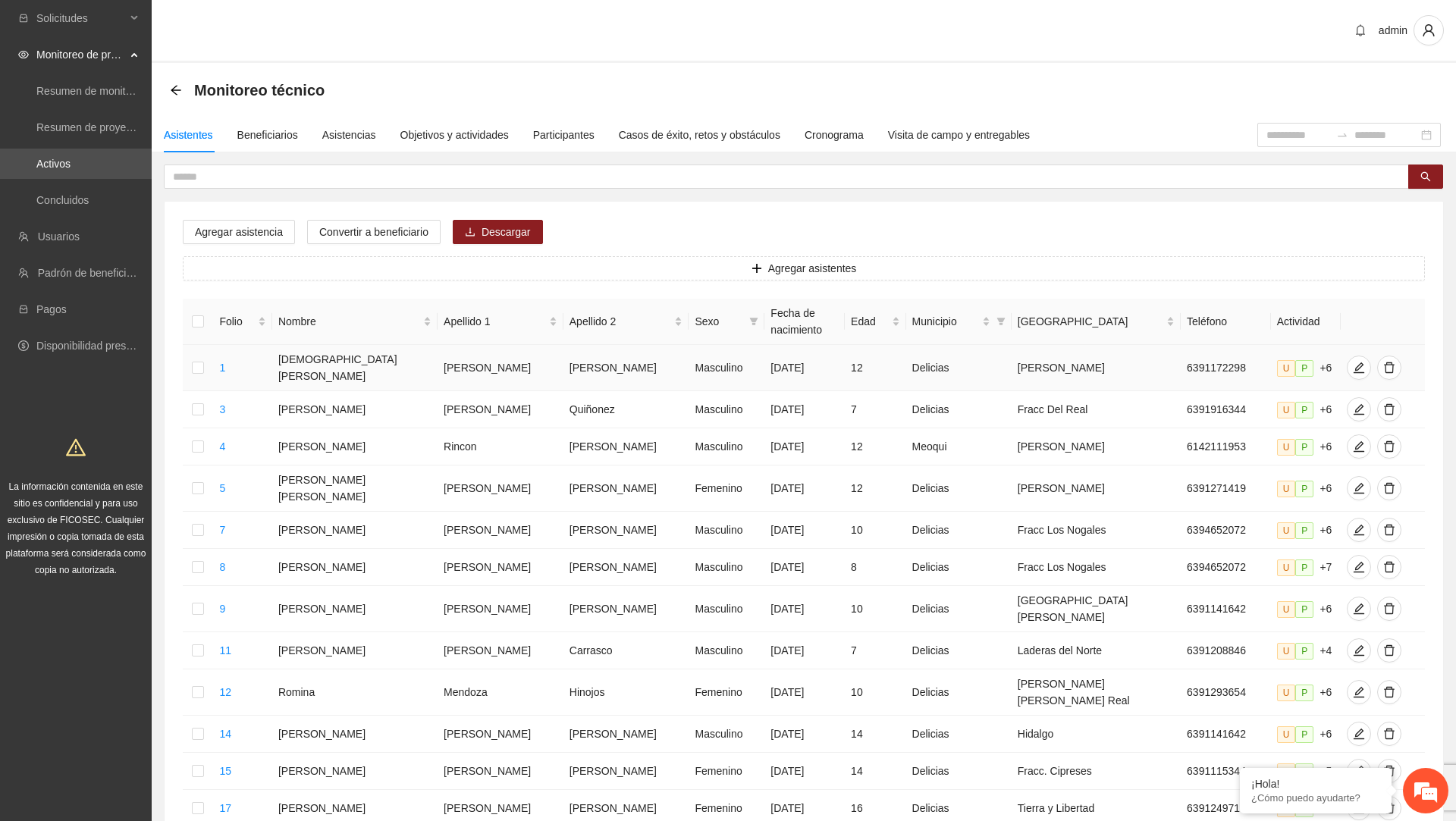 This screenshot has height=821, width=1456. Describe the element at coordinates (76, 529) in the screenshot. I see `span: La información contenida en este sitio es confidencial y para uso exclusivo de FICOSEC. Cualquier...` at that location.